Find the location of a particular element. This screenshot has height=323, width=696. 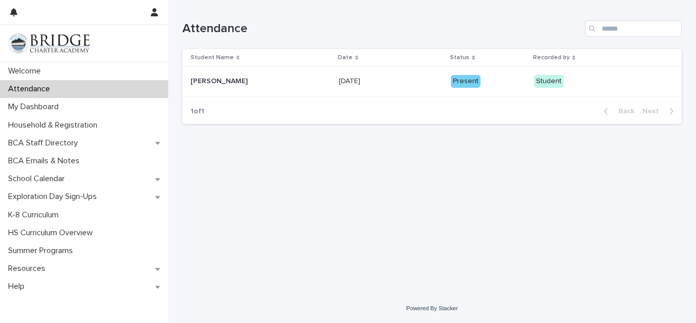

p: Attendance is located at coordinates (31, 89).